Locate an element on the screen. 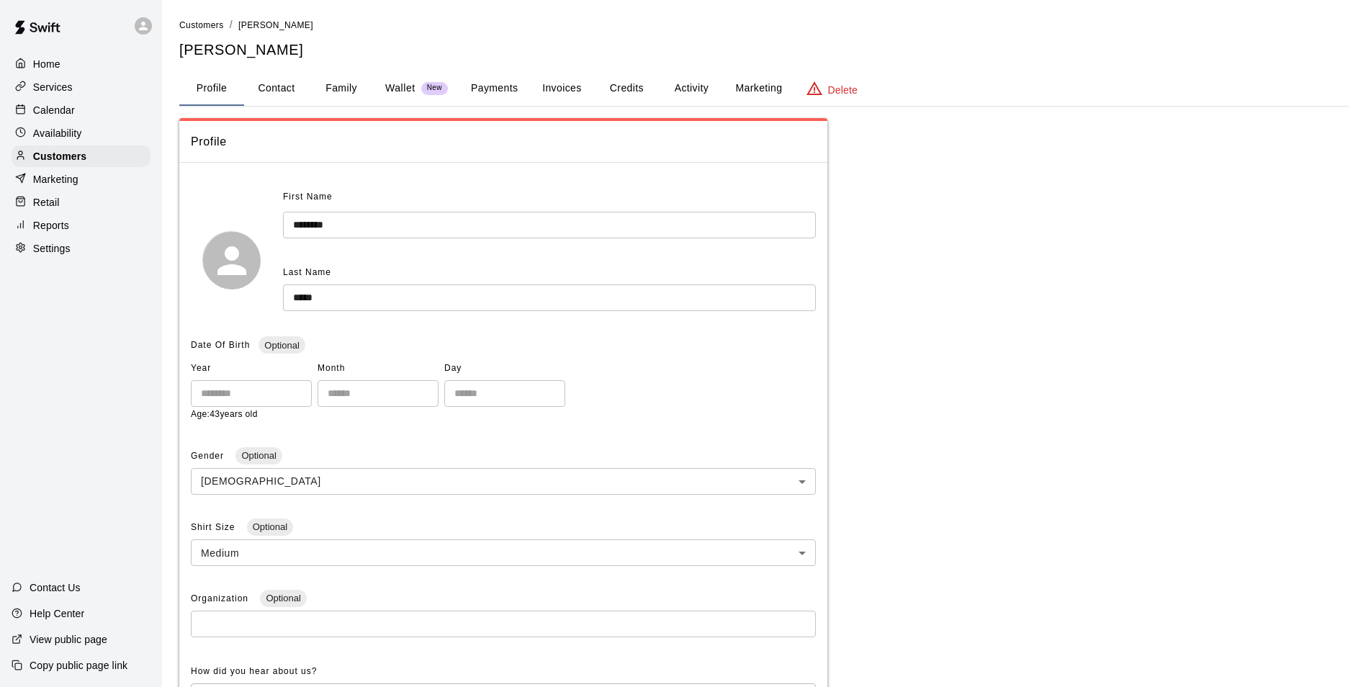  span: Year is located at coordinates (251, 369).